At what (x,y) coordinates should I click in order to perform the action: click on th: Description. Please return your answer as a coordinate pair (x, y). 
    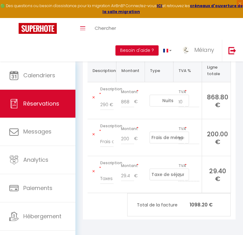
    Looking at the image, I should click on (102, 71).